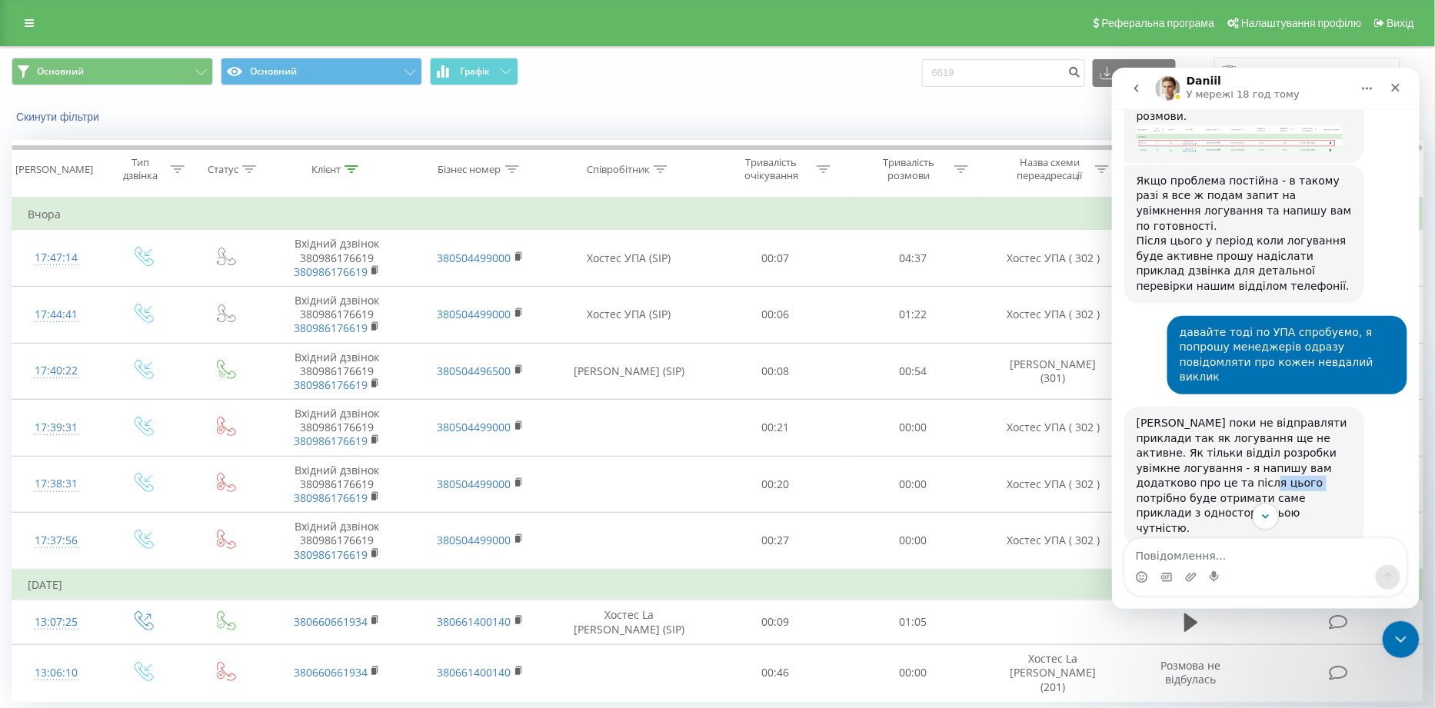 Image resolution: width=1435 pixels, height=708 pixels. What do you see at coordinates (59, 117) in the screenshot?
I see `button: Скинути фільтри` at bounding box center [59, 117].